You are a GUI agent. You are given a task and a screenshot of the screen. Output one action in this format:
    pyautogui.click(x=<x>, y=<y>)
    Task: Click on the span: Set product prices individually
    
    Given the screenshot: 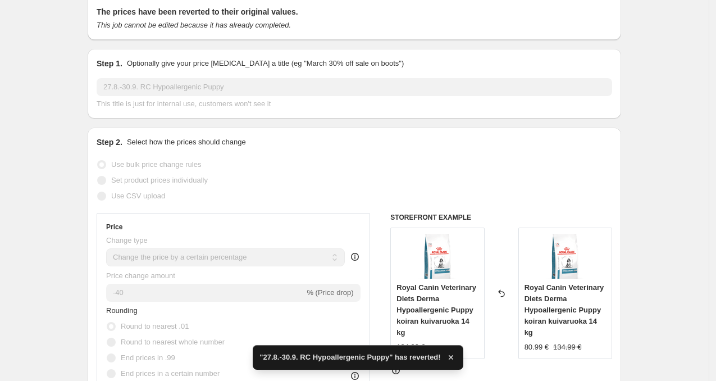 What is the action you would take?
    pyautogui.click(x=160, y=180)
    